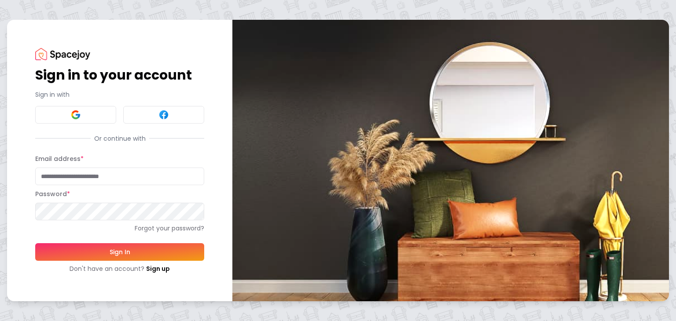 The width and height of the screenshot is (676, 321). Describe the element at coordinates (62, 54) in the screenshot. I see `img: Spacejoy Logo` at that location.